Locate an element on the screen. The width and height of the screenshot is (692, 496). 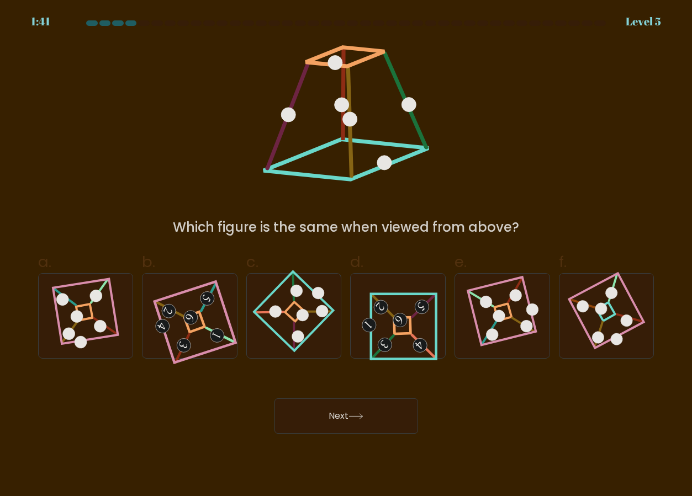
div: 1:41 is located at coordinates (40, 22).